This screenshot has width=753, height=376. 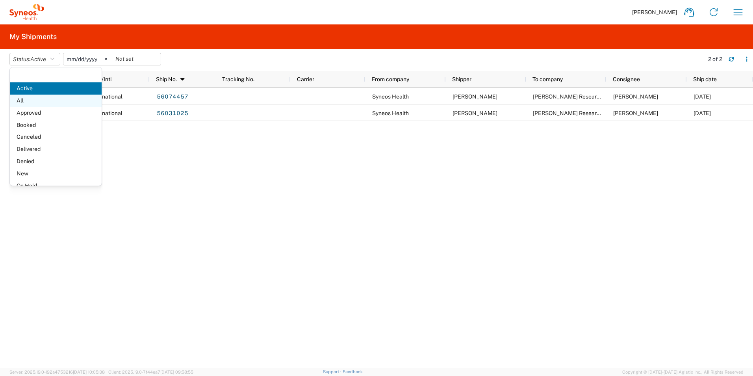 What do you see at coordinates (166, 79) in the screenshot?
I see `span: Ship No.` at bounding box center [166, 79].